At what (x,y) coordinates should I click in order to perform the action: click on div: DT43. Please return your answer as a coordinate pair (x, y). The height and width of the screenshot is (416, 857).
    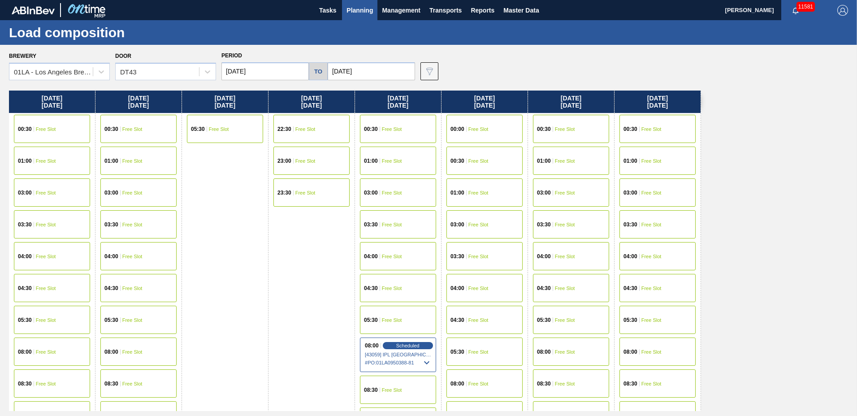
    Looking at the image, I should click on (128, 72).